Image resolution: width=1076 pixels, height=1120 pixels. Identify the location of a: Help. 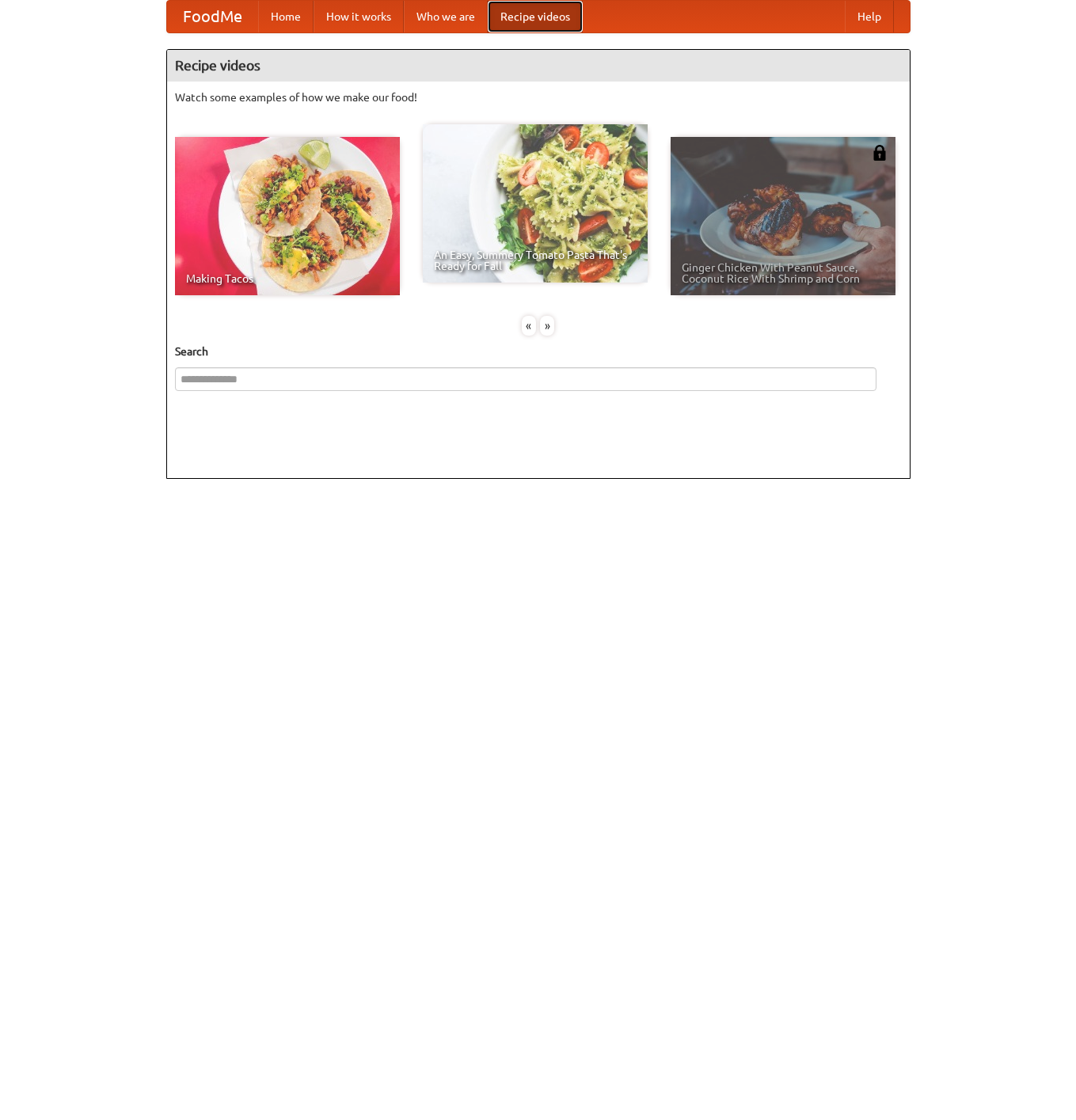
(870, 17).